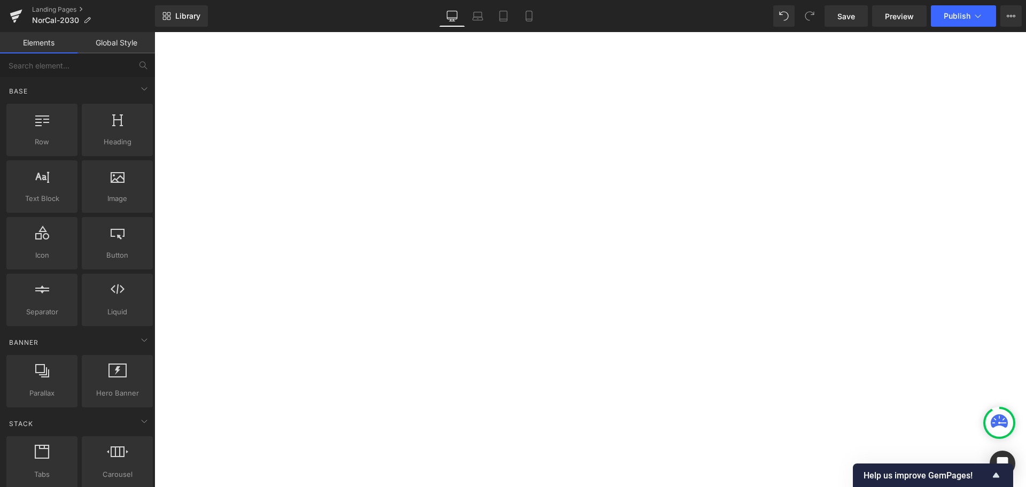 Image resolution: width=1026 pixels, height=487 pixels. What do you see at coordinates (503, 16) in the screenshot?
I see `a: Tablet` at bounding box center [503, 16].